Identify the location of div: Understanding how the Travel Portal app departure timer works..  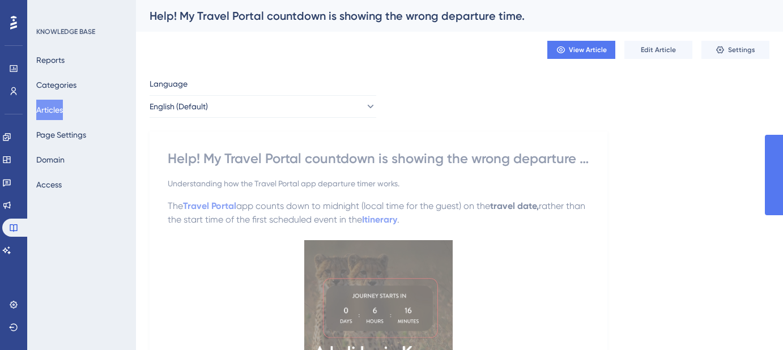
(378, 184).